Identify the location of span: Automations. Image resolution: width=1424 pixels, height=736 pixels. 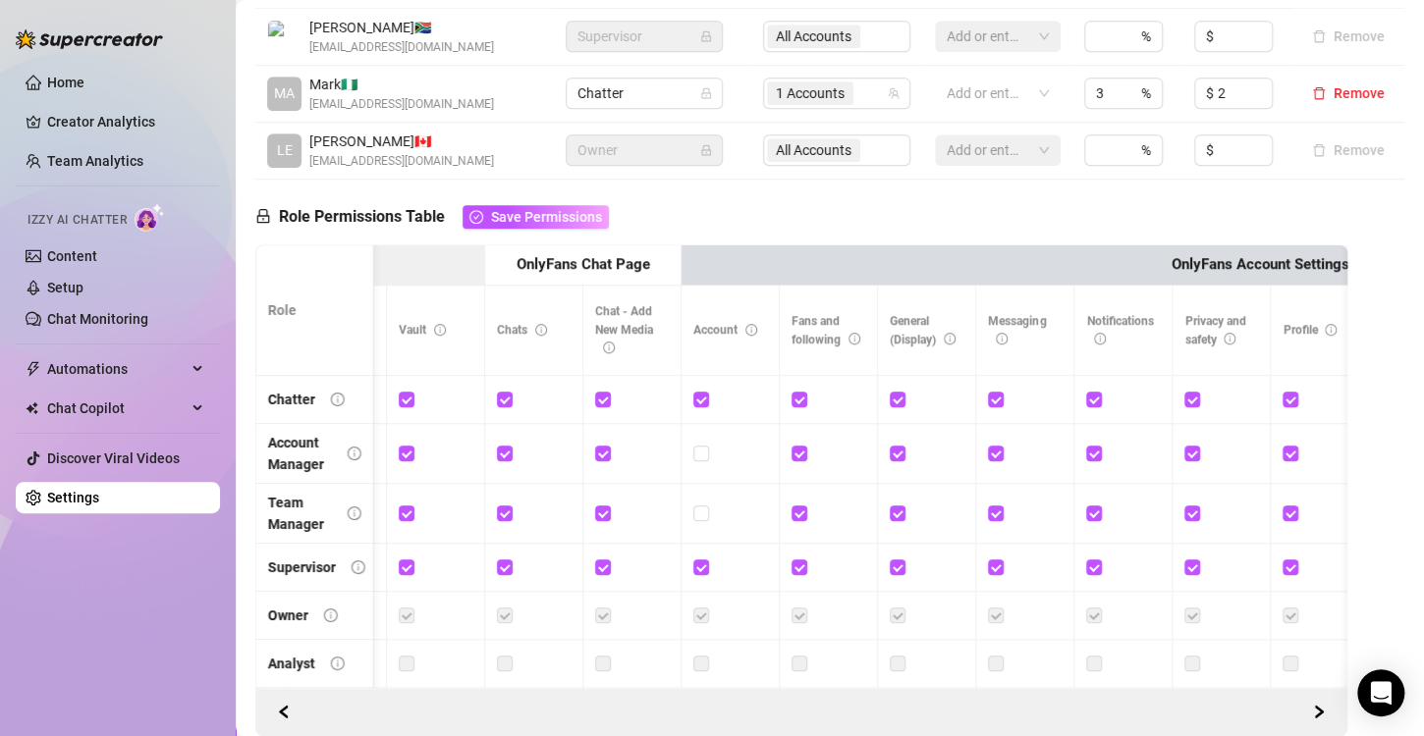
(117, 369).